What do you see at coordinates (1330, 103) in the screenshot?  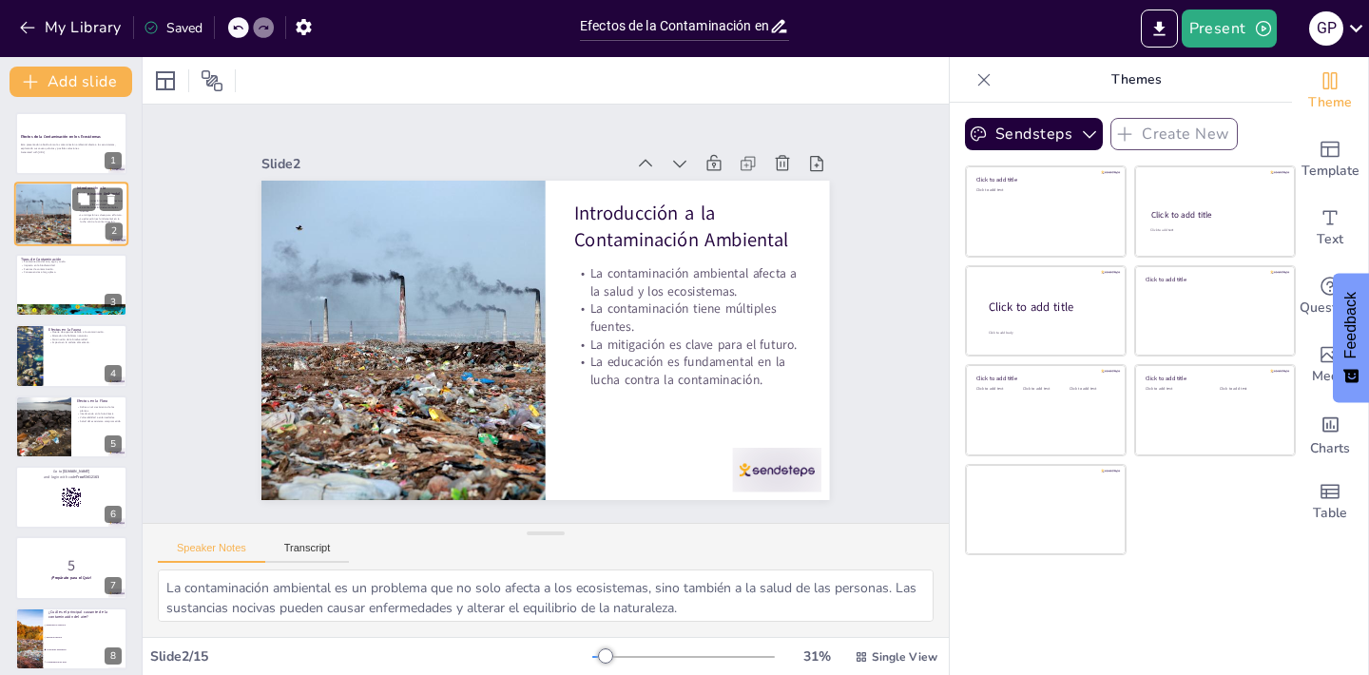 I see `span: Theme` at bounding box center [1330, 103].